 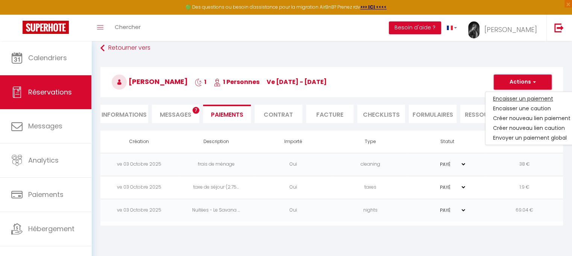 What do you see at coordinates (432, 113) in the screenshot?
I see `li: FORMULAIRES` at bounding box center [432, 113].